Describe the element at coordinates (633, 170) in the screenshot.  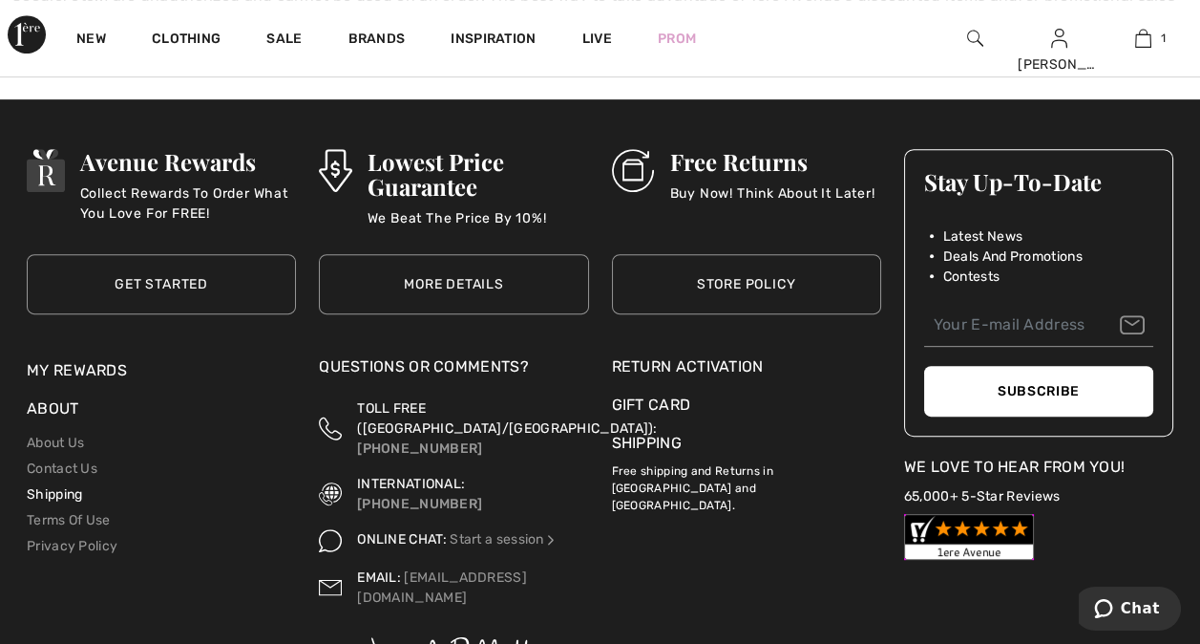
I see `img: Free Returns` at that location.